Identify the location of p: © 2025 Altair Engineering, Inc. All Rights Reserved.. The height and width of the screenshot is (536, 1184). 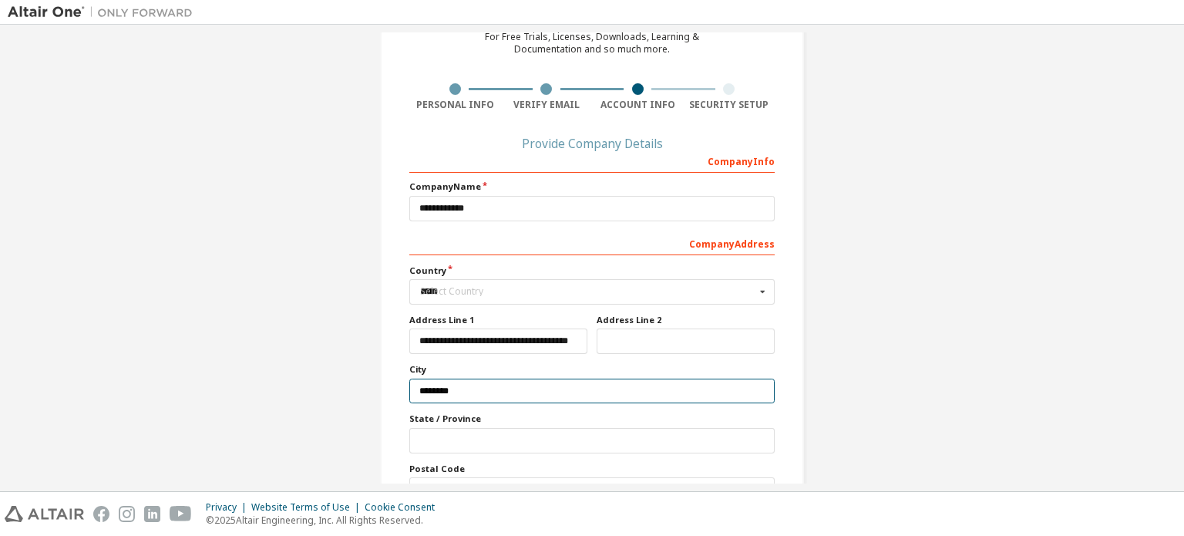
(325, 520).